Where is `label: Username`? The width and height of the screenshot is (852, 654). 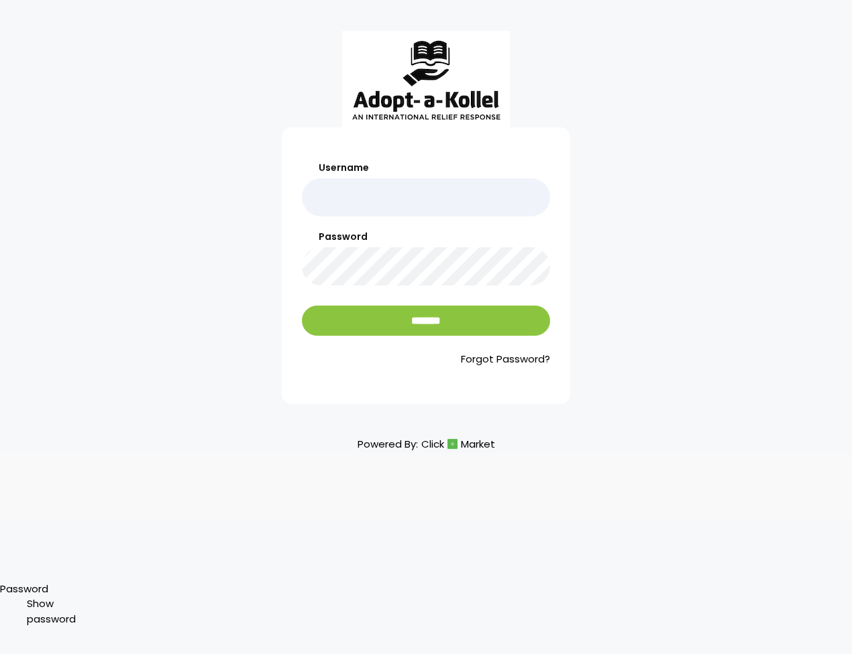 label: Username is located at coordinates (426, 168).